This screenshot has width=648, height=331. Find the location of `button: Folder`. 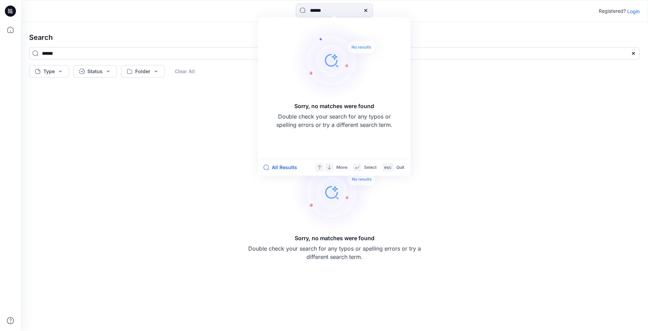

button: Folder is located at coordinates (143, 71).